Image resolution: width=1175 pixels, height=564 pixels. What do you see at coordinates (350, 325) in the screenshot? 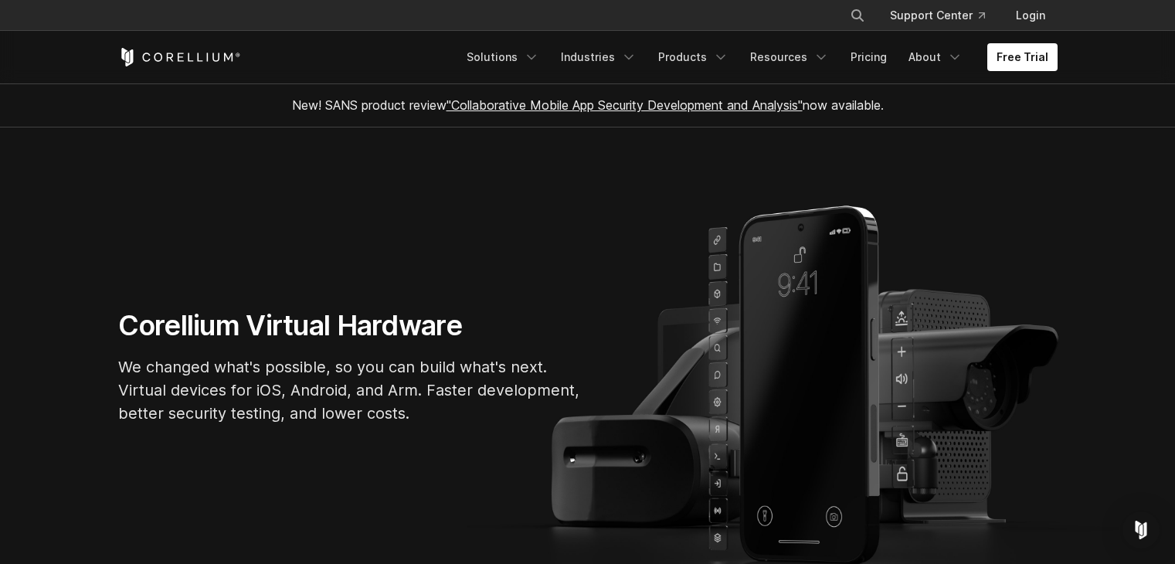
I see `h1: Corellium Virtual Hardware` at bounding box center [350, 325].